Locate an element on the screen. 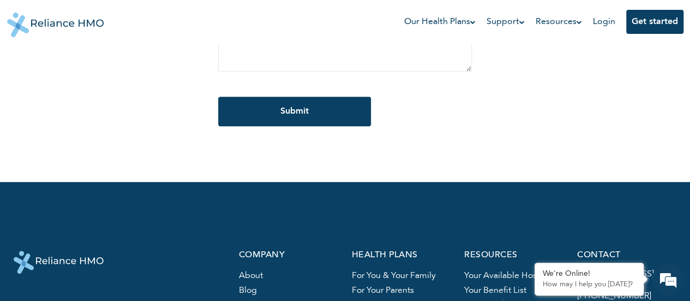 The height and width of the screenshot is (301, 690). a: Our Health Plans is located at coordinates (440, 22).